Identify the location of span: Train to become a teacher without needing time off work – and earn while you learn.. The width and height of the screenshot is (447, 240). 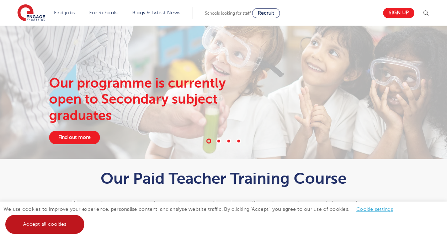
(224, 204).